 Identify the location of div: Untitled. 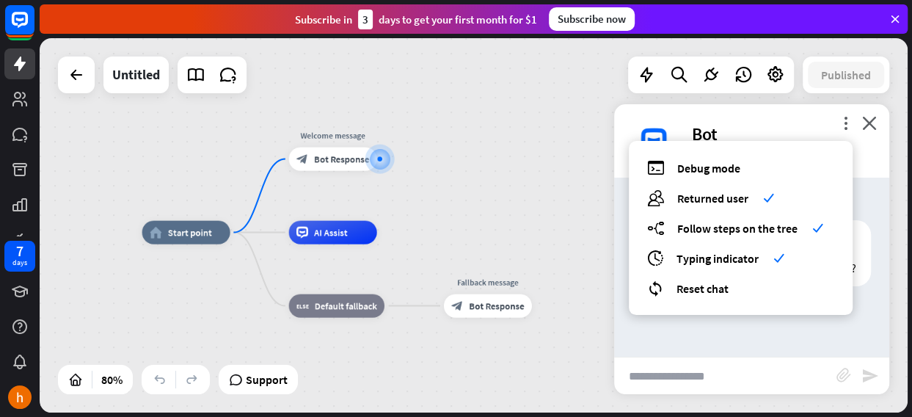
(136, 75).